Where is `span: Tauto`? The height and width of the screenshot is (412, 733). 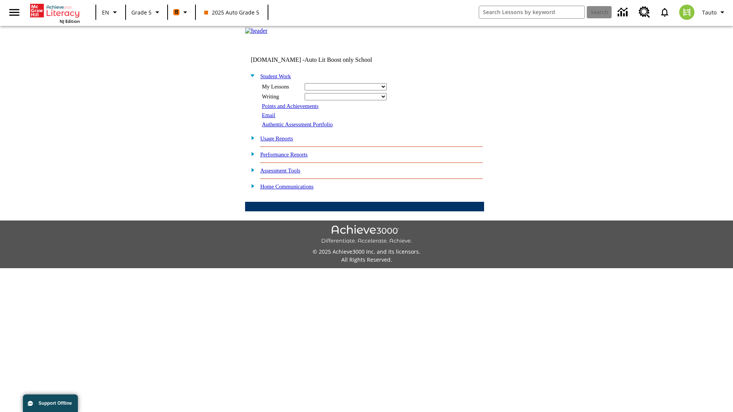
span: Tauto is located at coordinates (709, 12).